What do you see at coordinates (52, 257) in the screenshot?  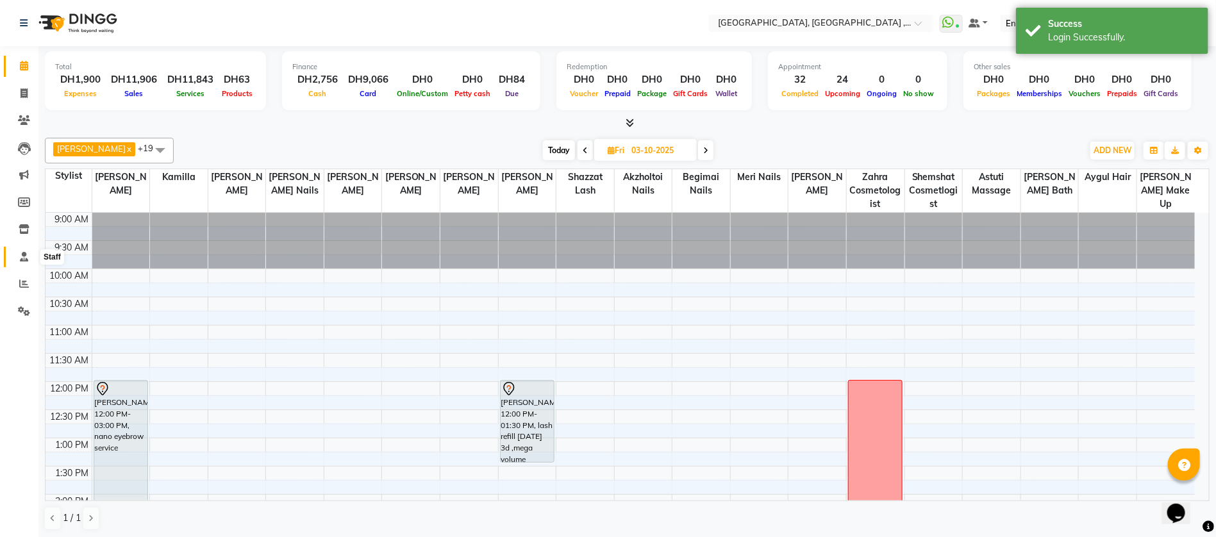 I see `div: Staff` at bounding box center [52, 257].